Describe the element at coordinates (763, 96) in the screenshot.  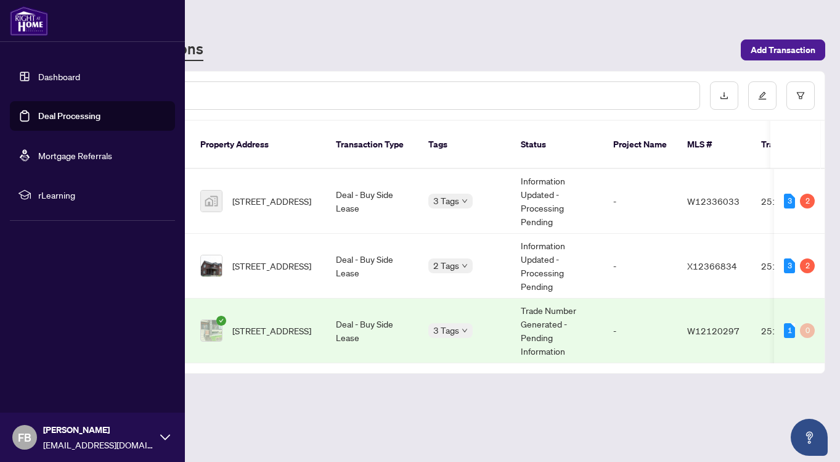
I see `span: edit` at that location.